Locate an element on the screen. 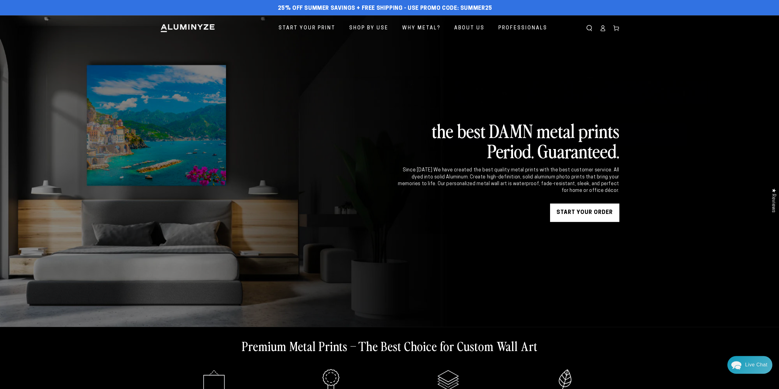 This screenshot has width=779, height=389. span: Shop By Use is located at coordinates (369, 28).